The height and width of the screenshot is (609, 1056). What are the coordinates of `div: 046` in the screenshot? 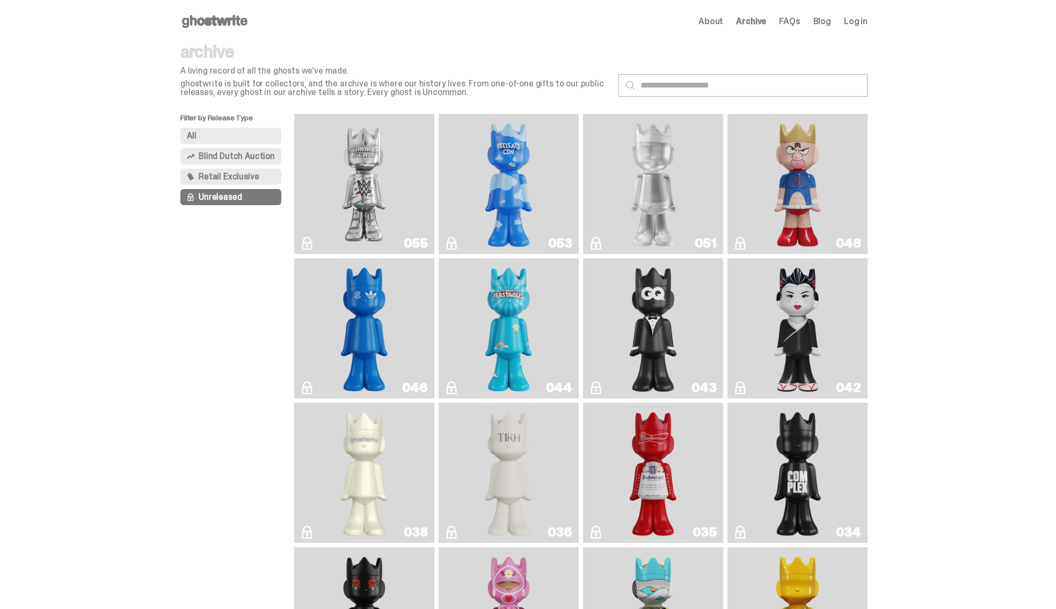 It's located at (415, 388).